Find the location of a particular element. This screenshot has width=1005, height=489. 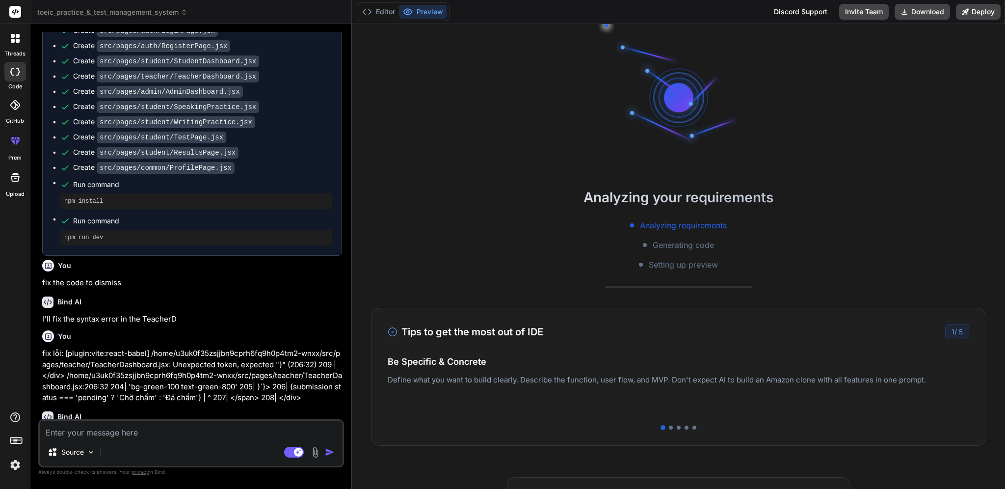

code: src/pages/student/StudentDashboard.jsx is located at coordinates (178, 61).